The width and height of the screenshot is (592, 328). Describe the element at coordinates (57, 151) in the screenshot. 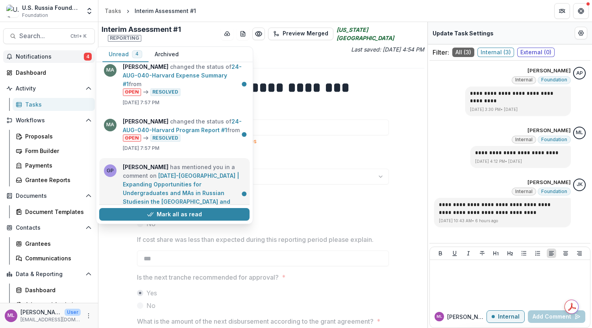

I see `div: Form Builder` at that location.